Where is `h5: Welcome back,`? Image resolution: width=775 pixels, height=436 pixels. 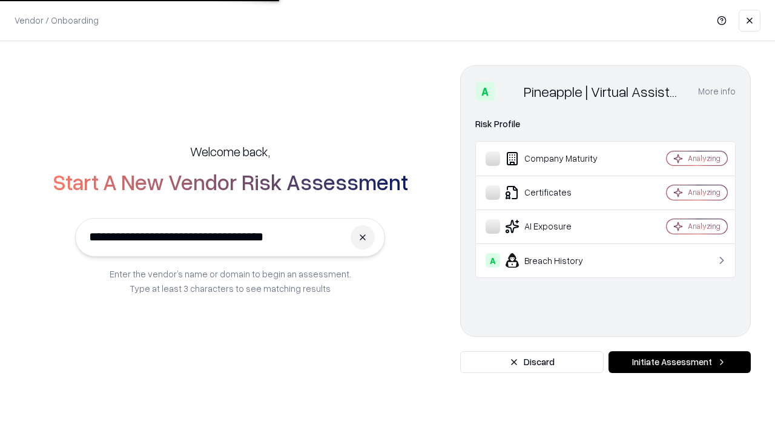
h5: Welcome back, is located at coordinates (230, 151).